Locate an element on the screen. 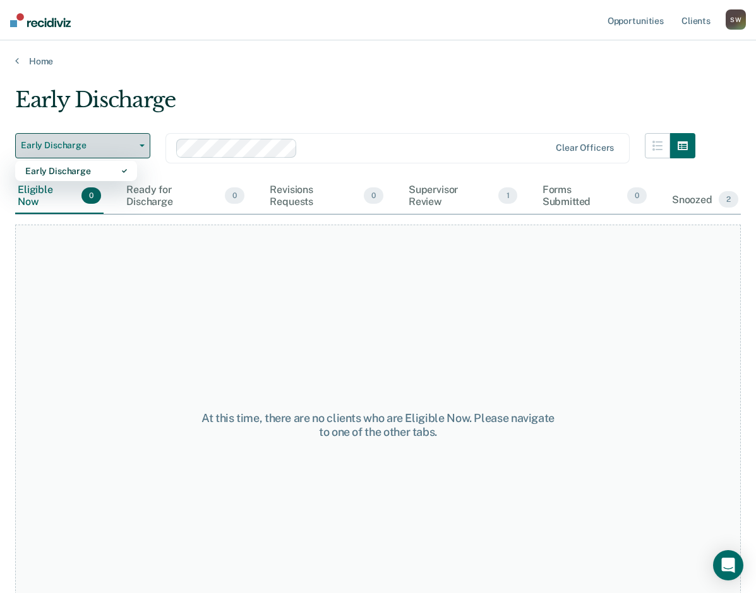  div: Ready for Discharge0 is located at coordinates (185, 196).